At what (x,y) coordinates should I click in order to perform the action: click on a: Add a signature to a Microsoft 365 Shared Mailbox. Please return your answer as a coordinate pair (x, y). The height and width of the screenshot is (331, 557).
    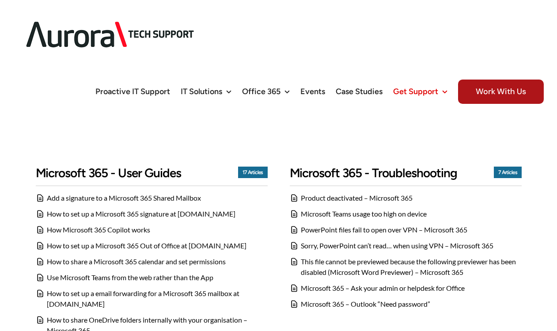
    Looking at the image, I should click on (124, 197).